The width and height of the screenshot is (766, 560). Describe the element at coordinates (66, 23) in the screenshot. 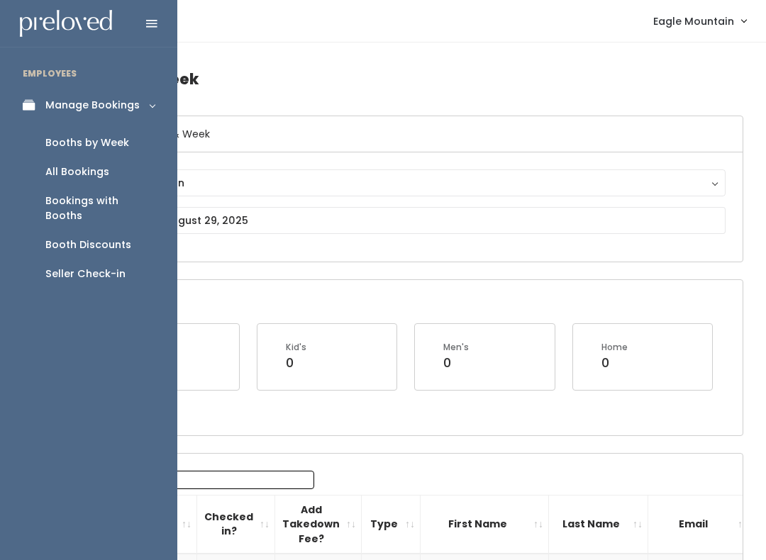

I see `img: preloved logo` at that location.